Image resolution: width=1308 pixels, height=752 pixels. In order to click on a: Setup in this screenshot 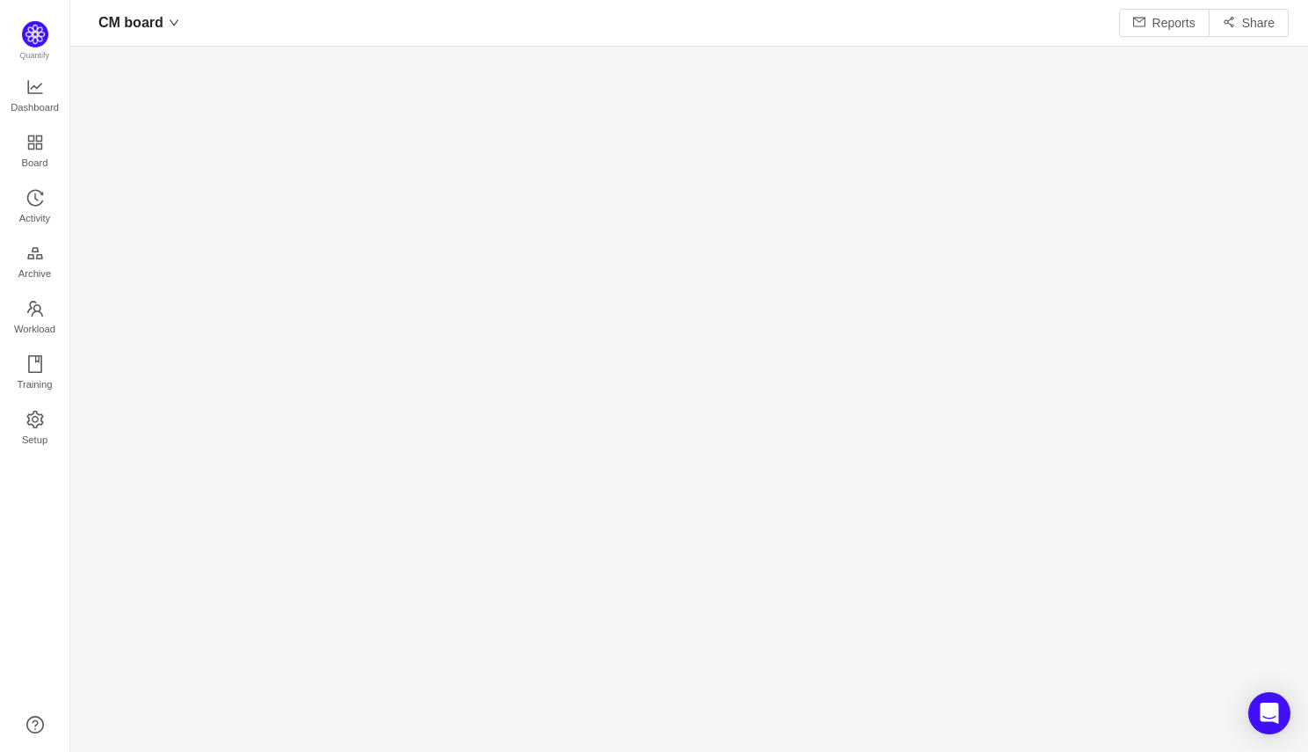, I will do `click(35, 429)`.